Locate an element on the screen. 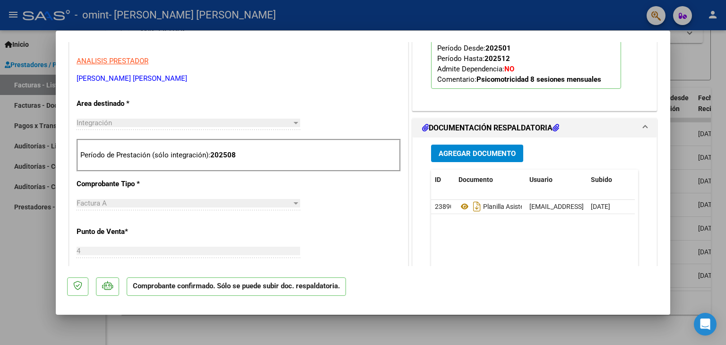 The width and height of the screenshot is (726, 345). p: Area destinado * is located at coordinates (125, 103).